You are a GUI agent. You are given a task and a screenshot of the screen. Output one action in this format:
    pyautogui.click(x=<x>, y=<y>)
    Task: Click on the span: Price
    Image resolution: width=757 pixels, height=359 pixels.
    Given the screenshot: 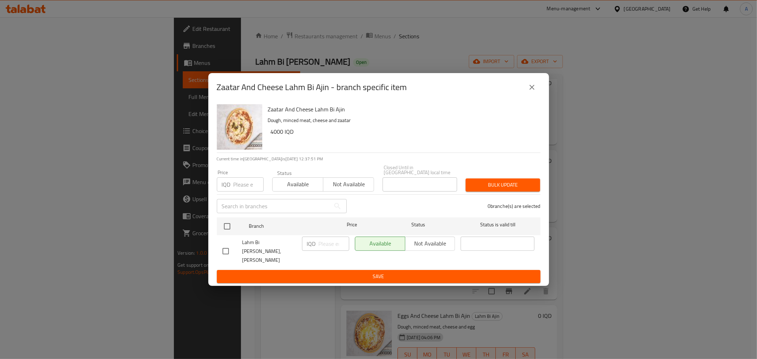 What is the action you would take?
    pyautogui.click(x=352, y=225)
    